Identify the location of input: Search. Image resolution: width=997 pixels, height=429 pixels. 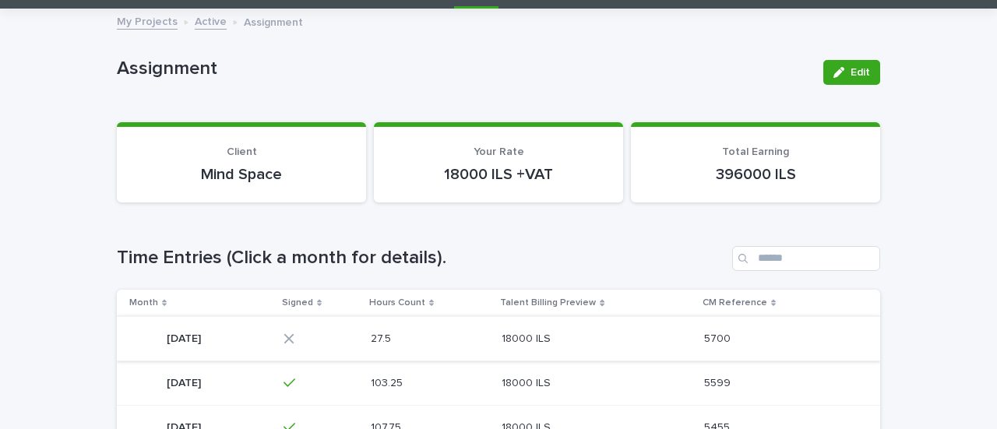
(806, 259).